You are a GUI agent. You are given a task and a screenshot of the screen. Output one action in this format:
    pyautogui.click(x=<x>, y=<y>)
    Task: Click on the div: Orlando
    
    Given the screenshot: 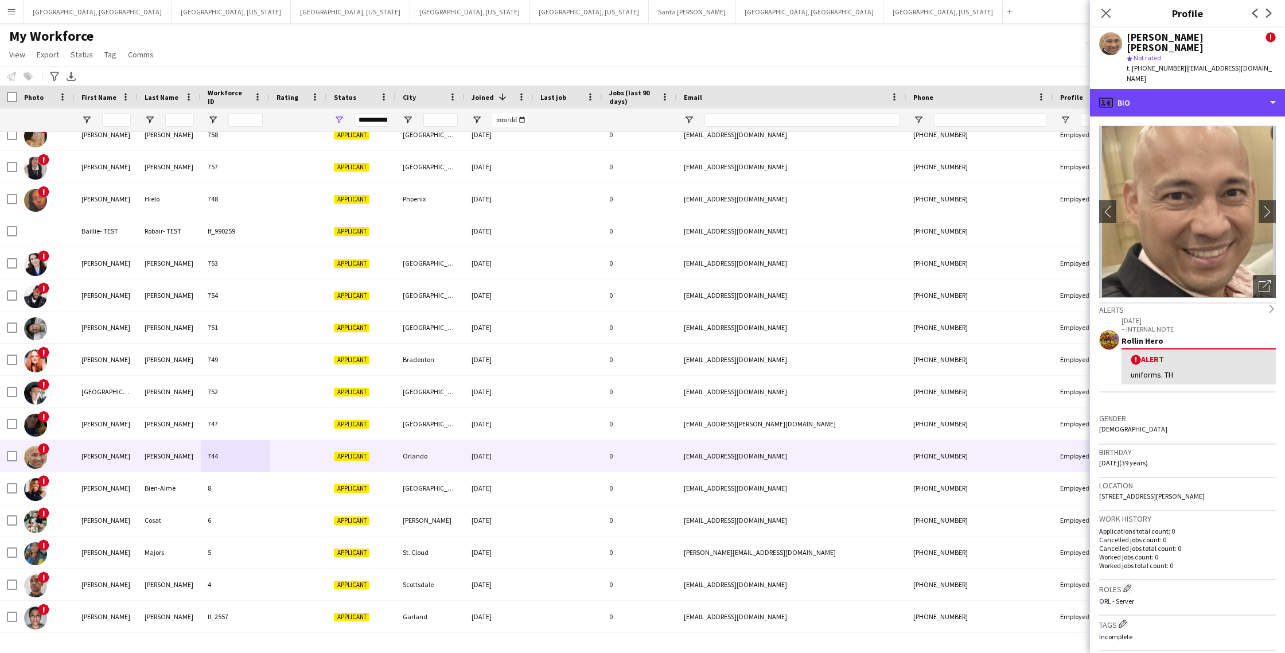 What is the action you would take?
    pyautogui.click(x=430, y=456)
    